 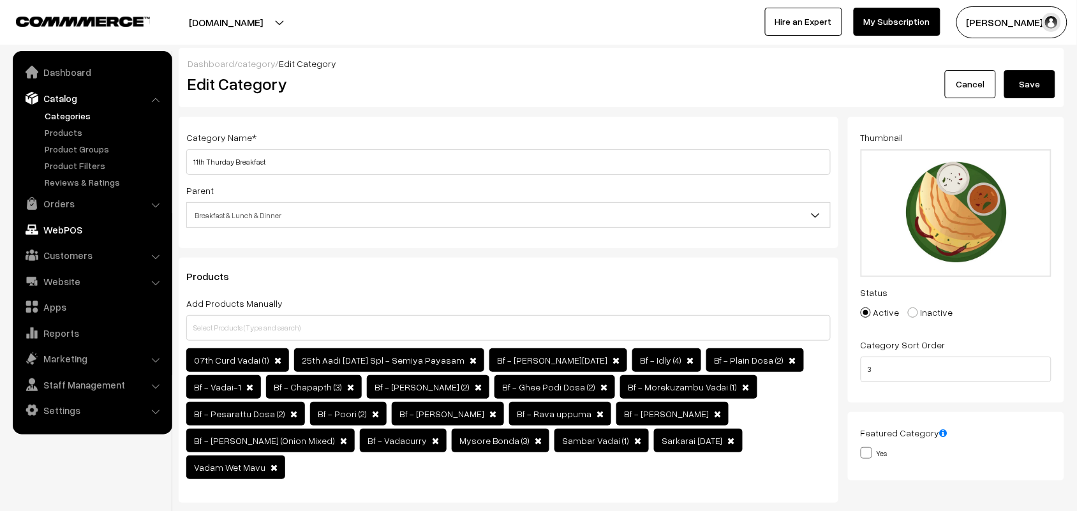 I want to click on label: Status, so click(x=874, y=292).